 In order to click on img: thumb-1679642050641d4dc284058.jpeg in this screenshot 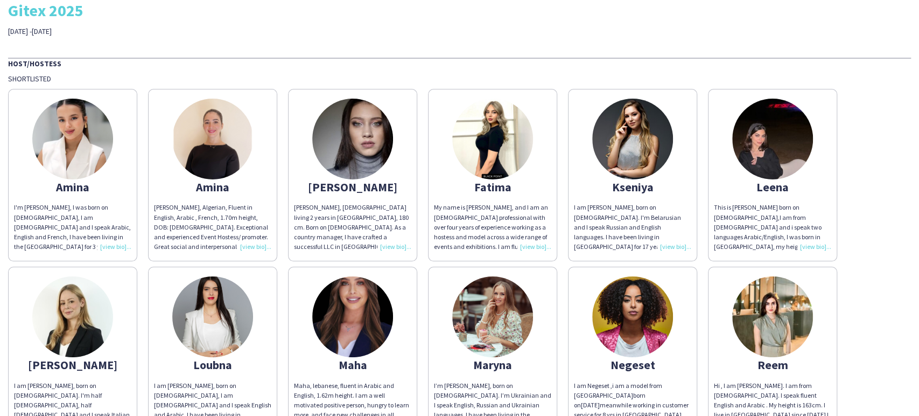, I will do `click(633, 317)`.